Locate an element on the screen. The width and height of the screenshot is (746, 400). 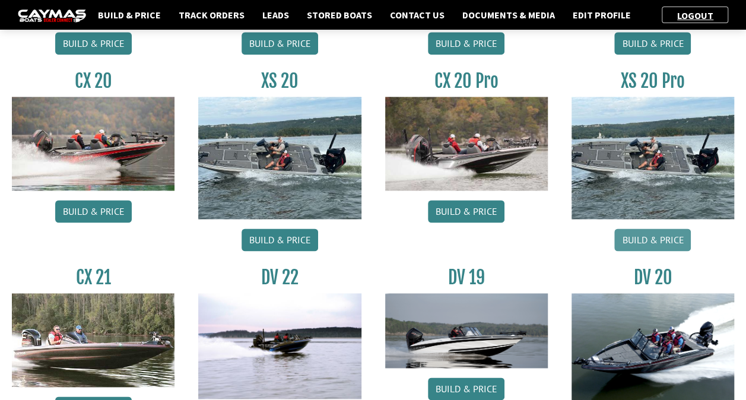
h3: XS 20 is located at coordinates (280, 81).